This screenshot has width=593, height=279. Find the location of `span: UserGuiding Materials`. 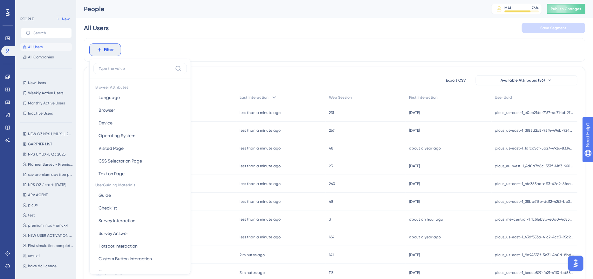

span: UserGuiding Materials is located at coordinates (140, 184).